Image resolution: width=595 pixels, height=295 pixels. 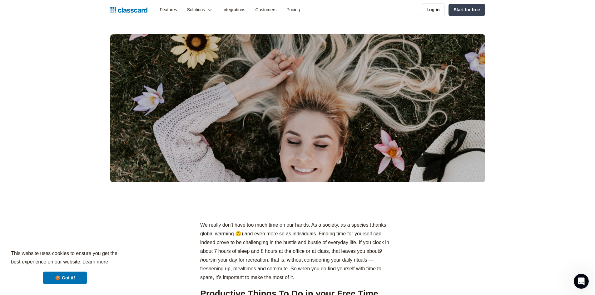 I want to click on p: We really don’t have too much time on our hands. As a society, as a species (thanks global warmin..., so click(x=297, y=251).